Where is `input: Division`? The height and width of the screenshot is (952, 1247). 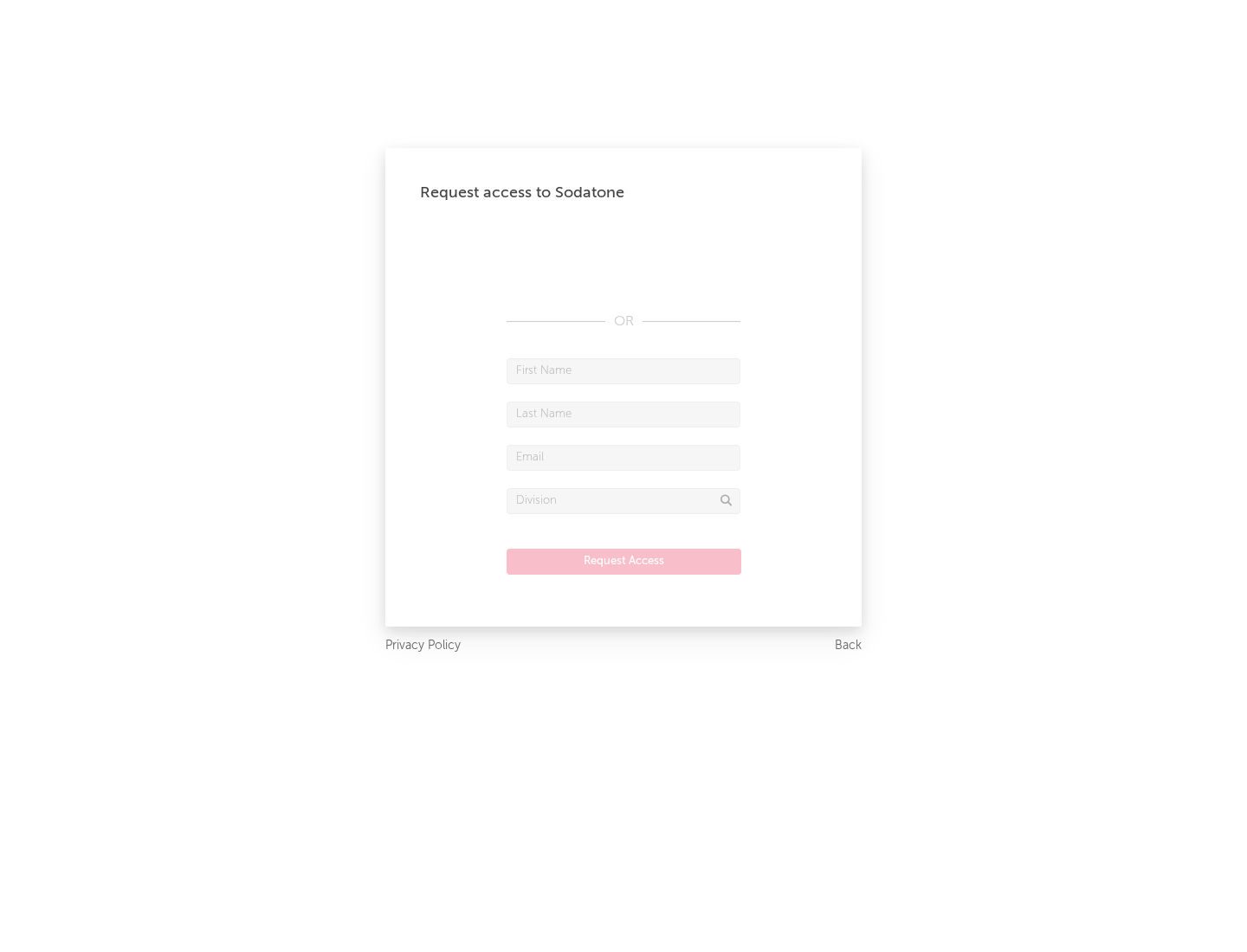
input: Division is located at coordinates (624, 501).